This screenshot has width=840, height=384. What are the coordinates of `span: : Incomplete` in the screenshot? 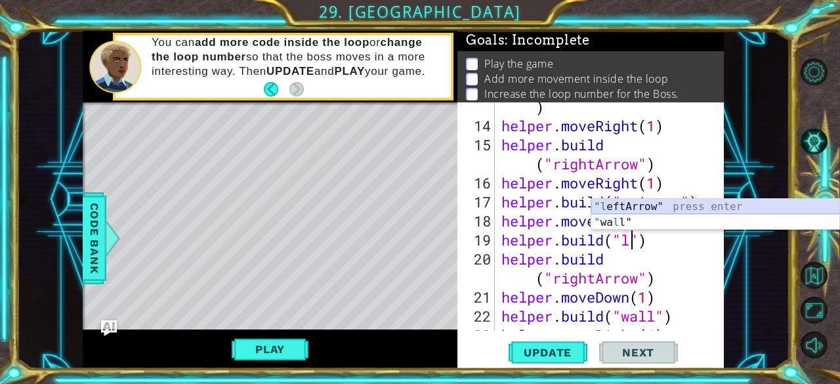 It's located at (546, 40).